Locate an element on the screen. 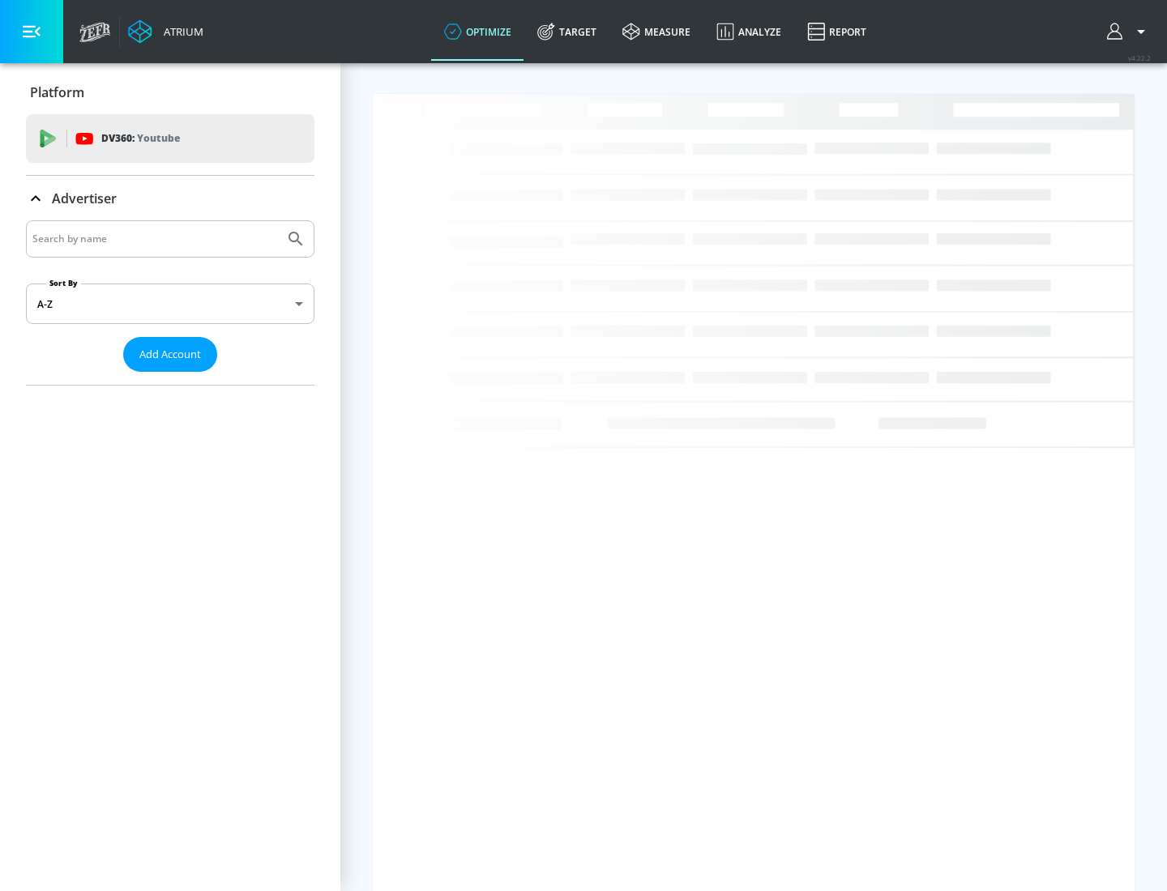 The image size is (1167, 891). div: DV360: Youtube is located at coordinates (170, 139).